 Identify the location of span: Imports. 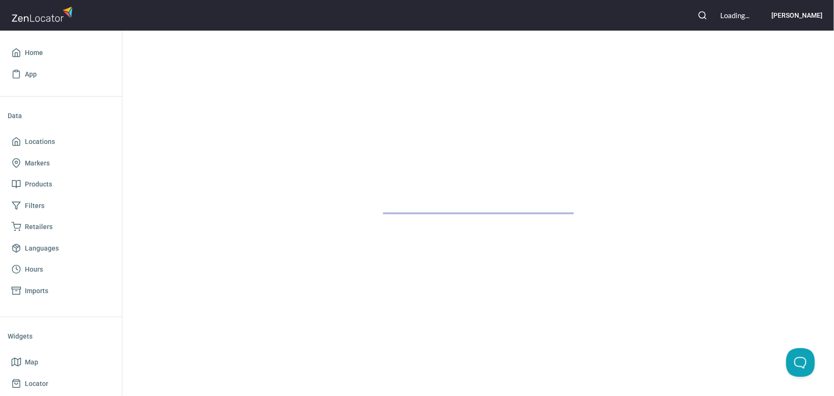
(36, 291).